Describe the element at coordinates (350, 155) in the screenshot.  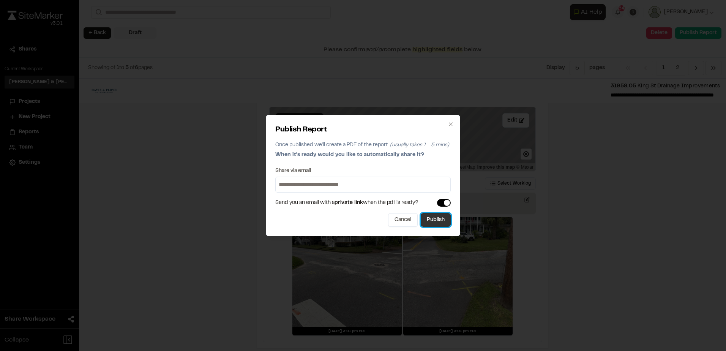
I see `span: When it's ready would you like to automatically share it?` at that location.